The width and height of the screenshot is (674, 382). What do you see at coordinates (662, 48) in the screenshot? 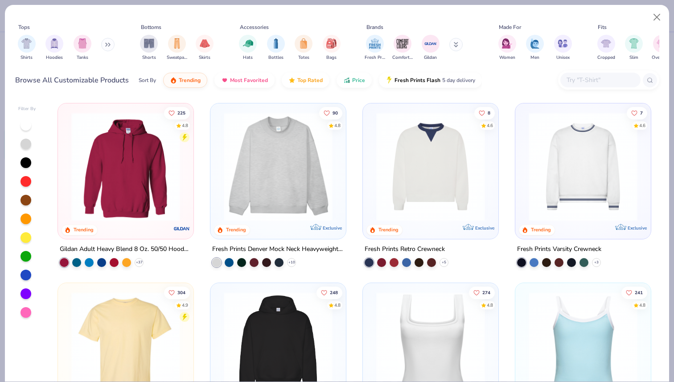
I see `div: filter for Oversized` at bounding box center [662, 48].